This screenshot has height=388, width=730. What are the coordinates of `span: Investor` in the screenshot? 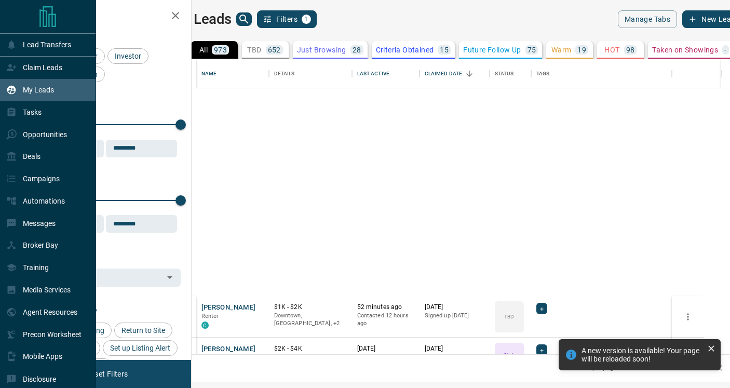 It's located at (128, 56).